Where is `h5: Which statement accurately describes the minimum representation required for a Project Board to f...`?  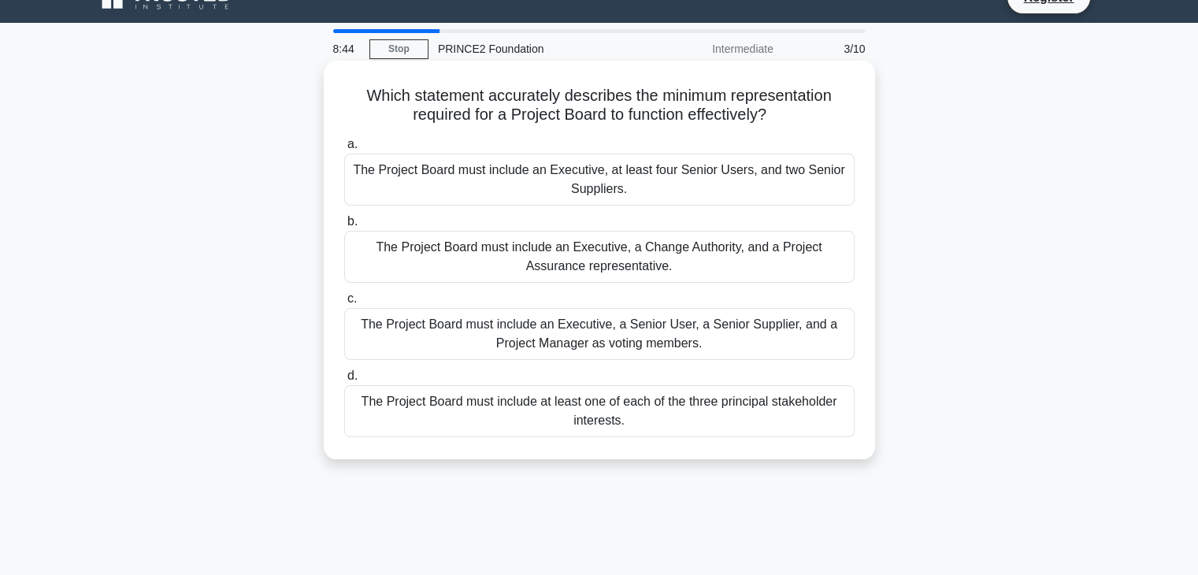
h5: Which statement accurately describes the minimum representation required for a Project Board to f... is located at coordinates (600, 106).